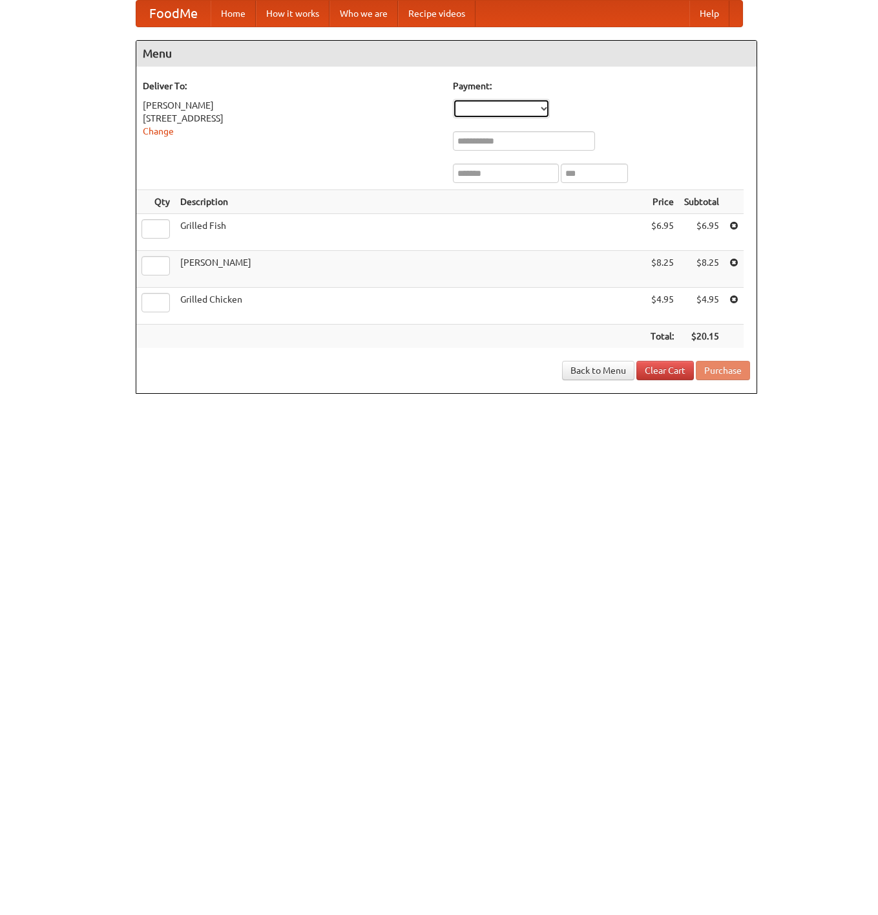 Image resolution: width=878 pixels, height=915 pixels. Describe the element at coordinates (447, 54) in the screenshot. I see `h4: Menu` at that location.